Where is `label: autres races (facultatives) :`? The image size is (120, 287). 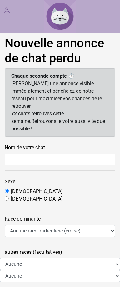 label: autres races (facultatives) : is located at coordinates (35, 253).